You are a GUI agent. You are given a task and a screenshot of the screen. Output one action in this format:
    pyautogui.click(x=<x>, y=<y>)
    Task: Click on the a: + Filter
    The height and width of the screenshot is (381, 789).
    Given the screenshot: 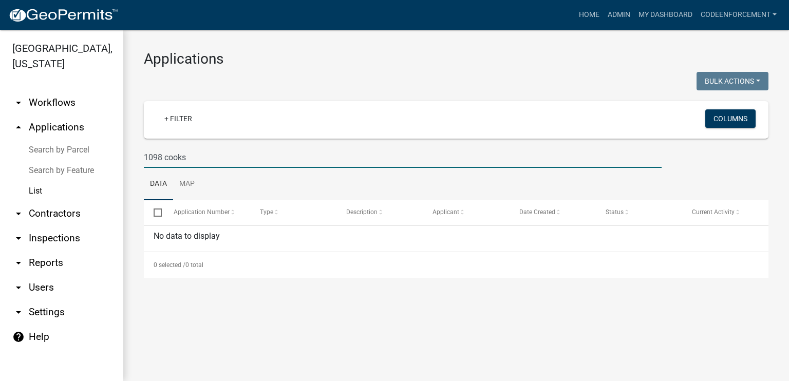 What is the action you would take?
    pyautogui.click(x=178, y=119)
    